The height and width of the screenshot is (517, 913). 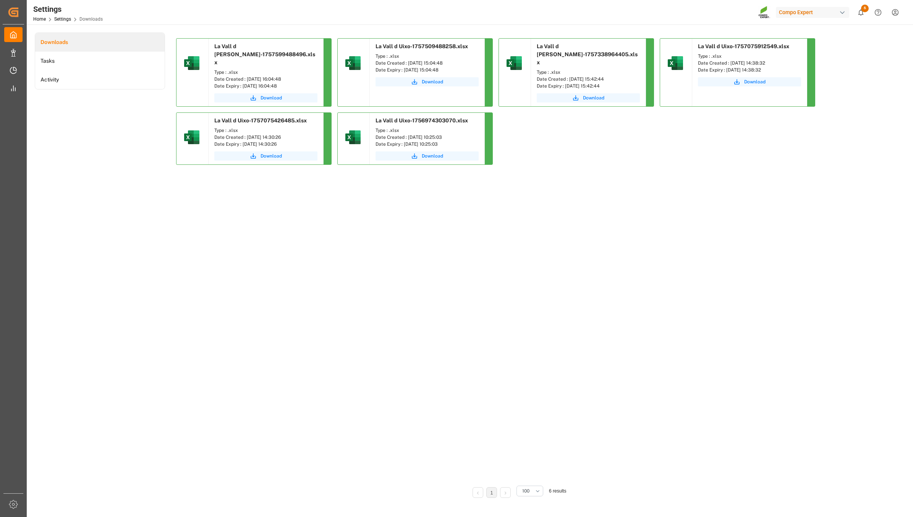 What do you see at coordinates (100, 61) in the screenshot?
I see `a: Tasks` at bounding box center [100, 61].